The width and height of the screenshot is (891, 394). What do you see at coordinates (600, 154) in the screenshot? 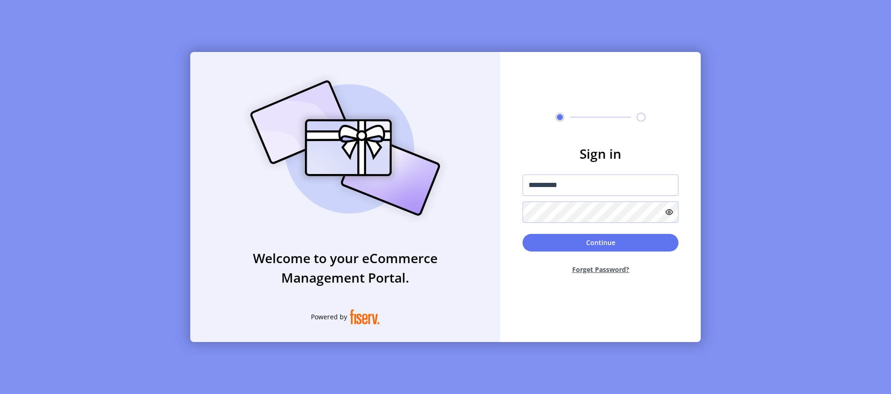
I see `h3: Sign in` at bounding box center [600, 154].